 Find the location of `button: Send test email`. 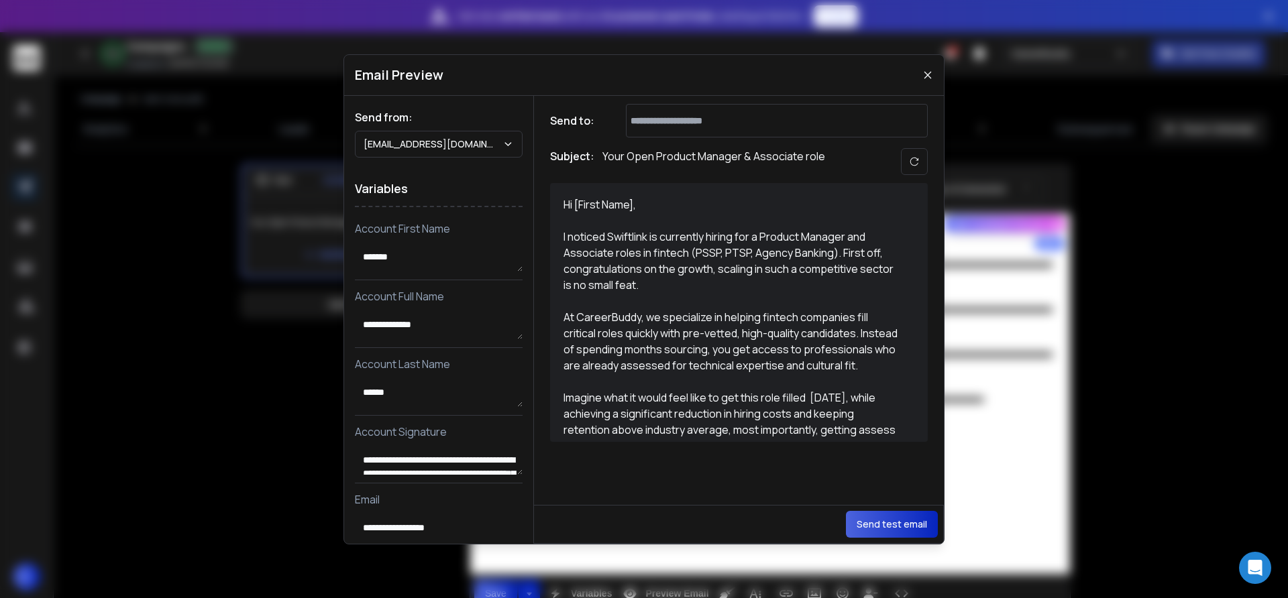

button: Send test email is located at coordinates (891, 524).